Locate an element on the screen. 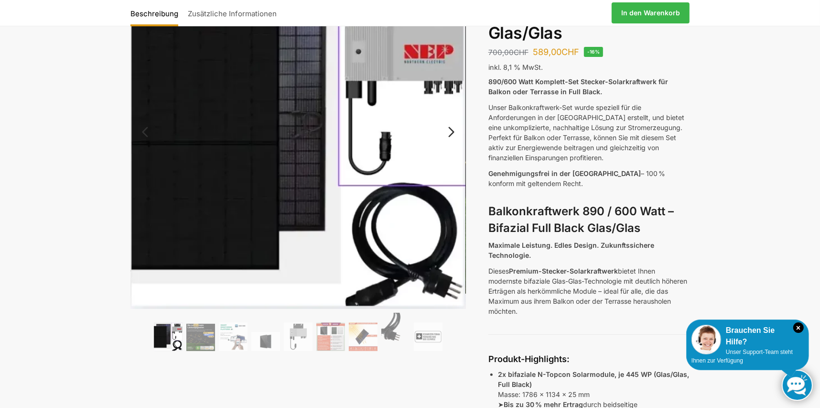  bdi: 589,00 is located at coordinates (556, 52).